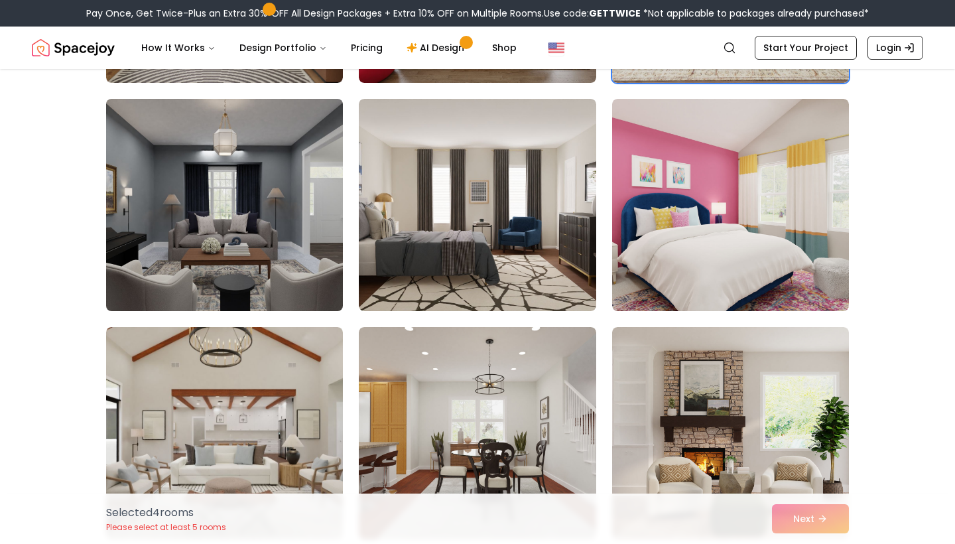  I want to click on img: Room room-22, so click(224, 433).